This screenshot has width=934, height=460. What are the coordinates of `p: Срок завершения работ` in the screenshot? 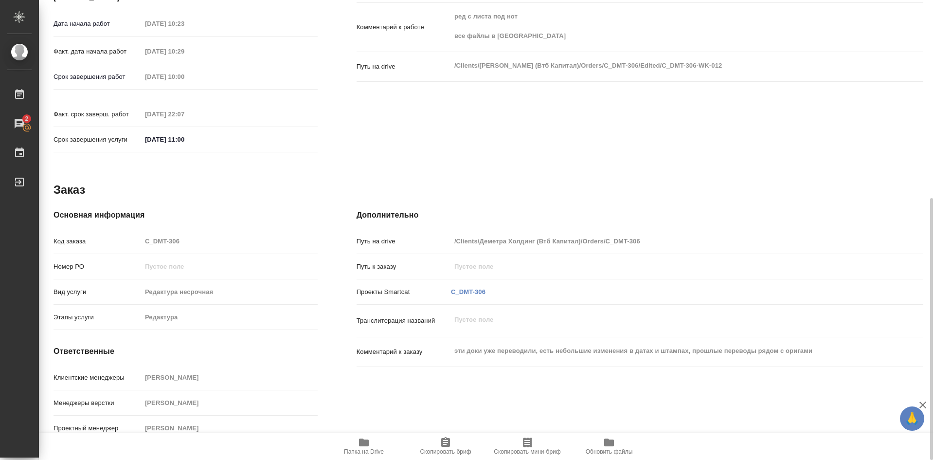 It's located at (97, 77).